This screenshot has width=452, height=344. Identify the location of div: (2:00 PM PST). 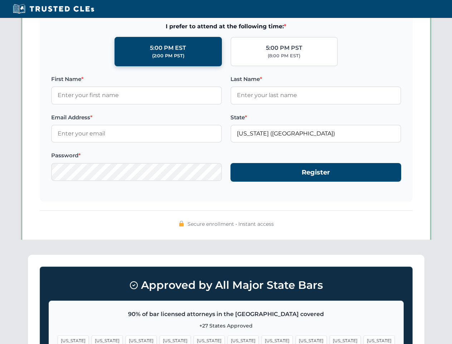
(168, 56).